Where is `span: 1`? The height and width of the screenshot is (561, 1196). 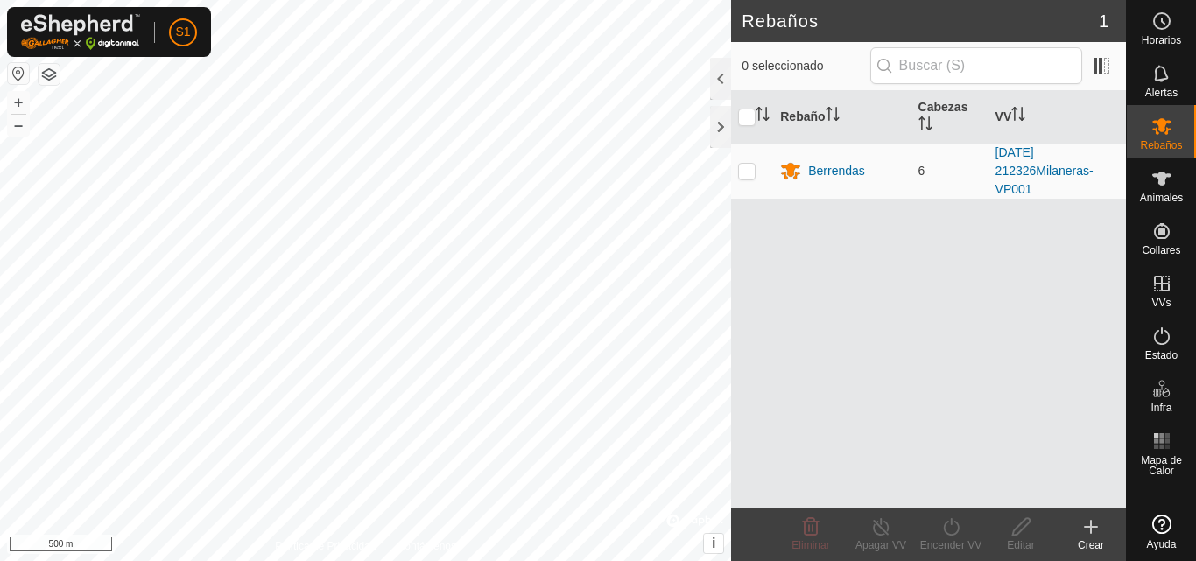 span: 1 is located at coordinates (1103, 21).